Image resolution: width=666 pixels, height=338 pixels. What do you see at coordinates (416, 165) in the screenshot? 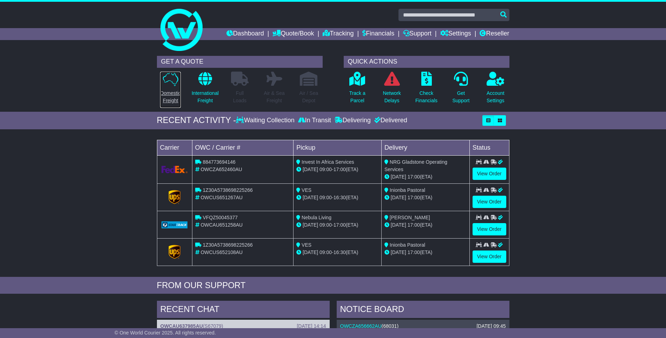
I see `span: NRG Gladstone Operating Services` at bounding box center [416, 165].